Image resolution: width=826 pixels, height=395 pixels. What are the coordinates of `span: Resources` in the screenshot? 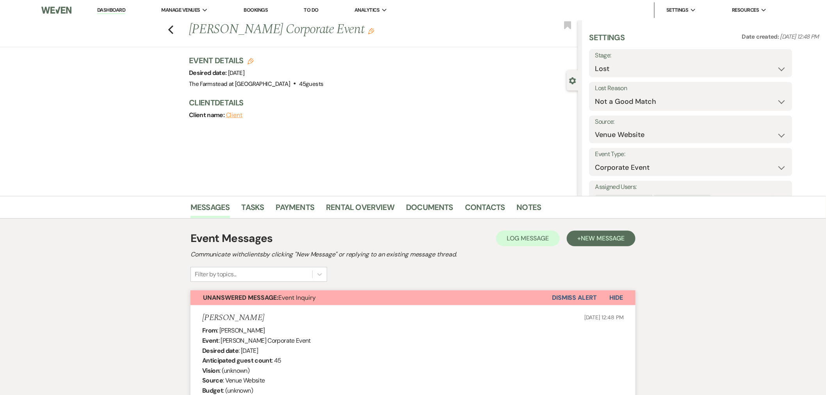 It's located at (745, 10).